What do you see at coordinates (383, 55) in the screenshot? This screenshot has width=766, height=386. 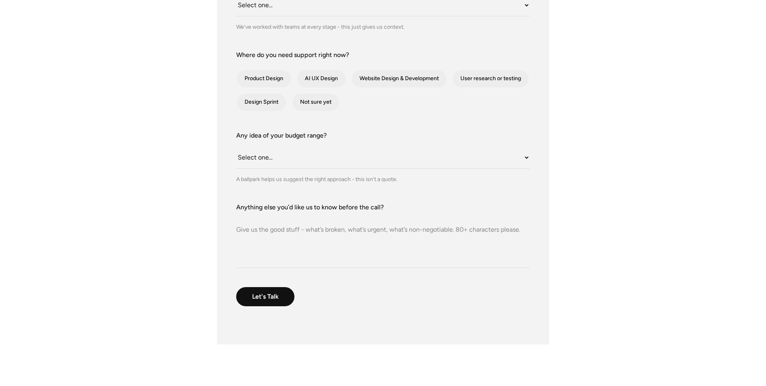 I see `label: Where do you need support right now?` at bounding box center [383, 55].